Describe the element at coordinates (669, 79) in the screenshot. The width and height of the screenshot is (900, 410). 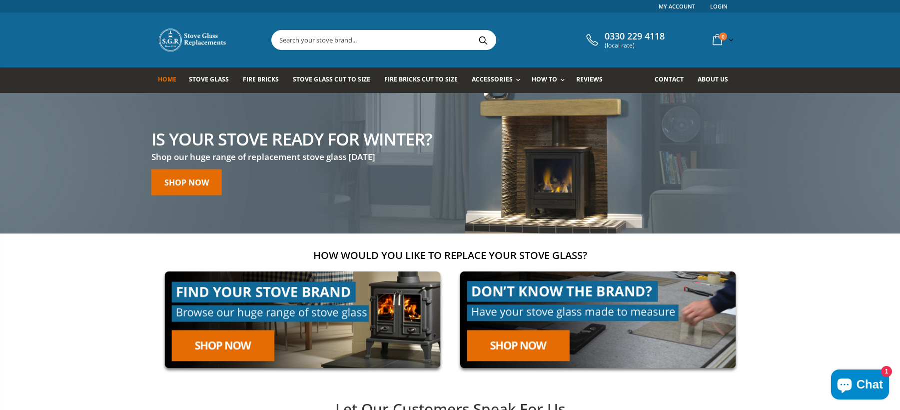
I see `span: Contact` at that location.